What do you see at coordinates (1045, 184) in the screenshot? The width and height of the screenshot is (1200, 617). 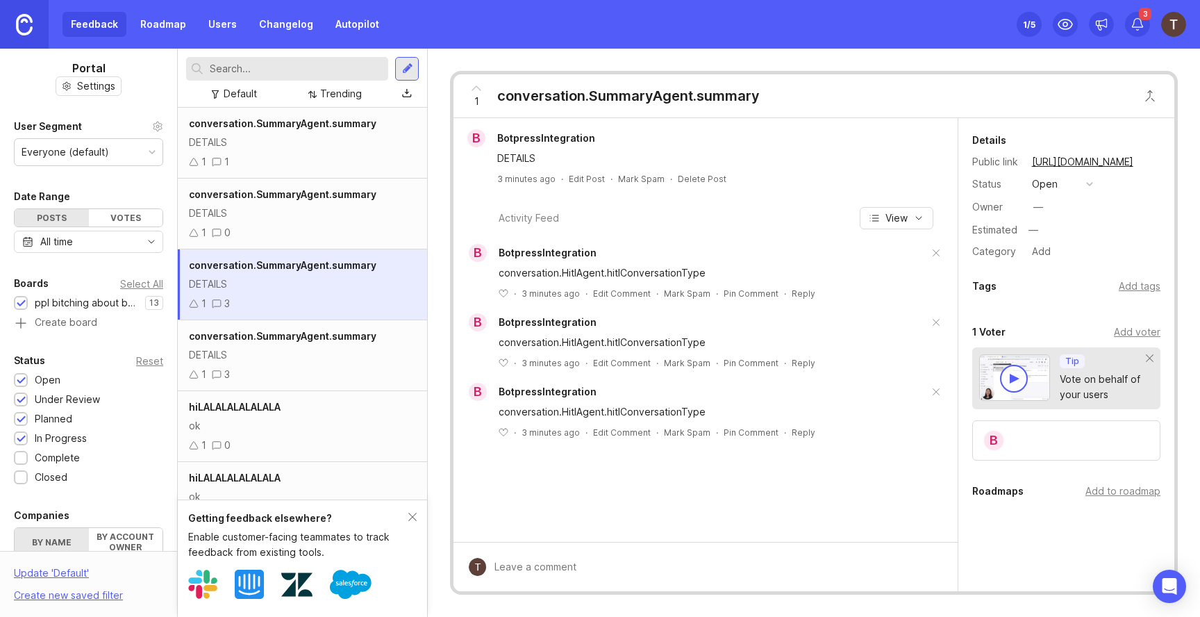 I see `div: open` at bounding box center [1045, 184].